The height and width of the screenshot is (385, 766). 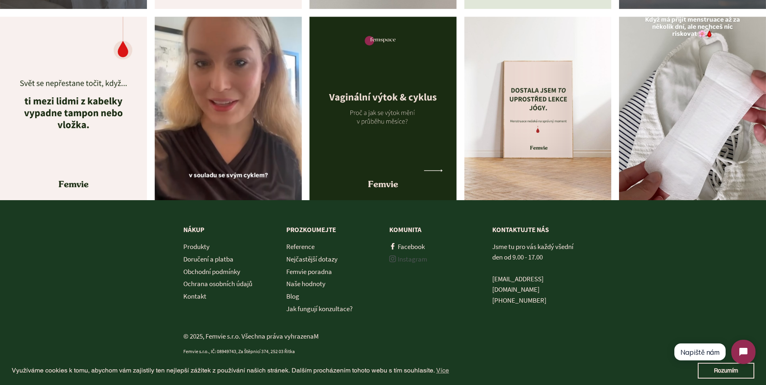 What do you see at coordinates (300, 247) in the screenshot?
I see `a: Reference` at bounding box center [300, 247].